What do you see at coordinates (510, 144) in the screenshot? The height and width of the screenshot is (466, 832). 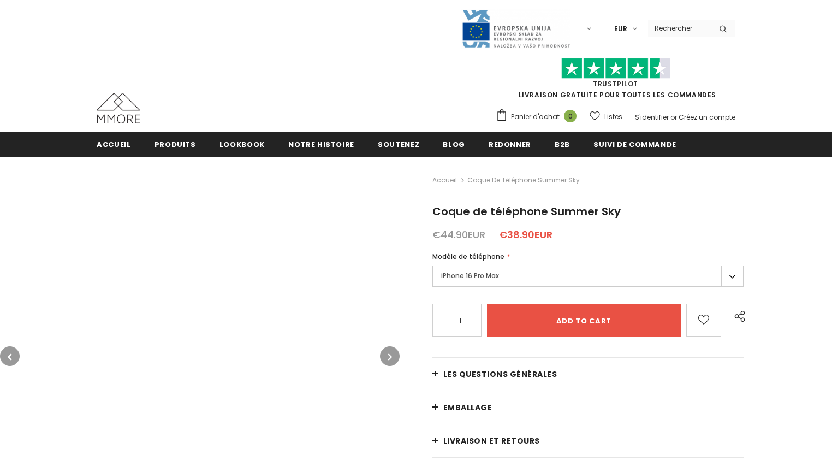 I see `a: Redonner` at bounding box center [510, 144].